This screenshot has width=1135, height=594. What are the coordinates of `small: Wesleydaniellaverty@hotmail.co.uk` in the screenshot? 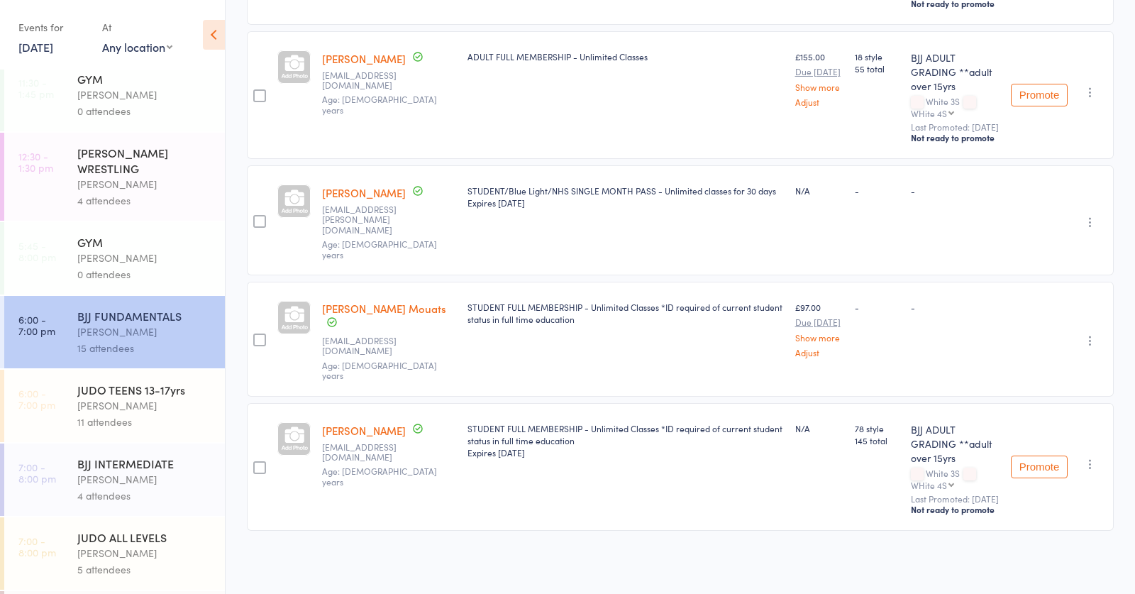 It's located at (389, 80).